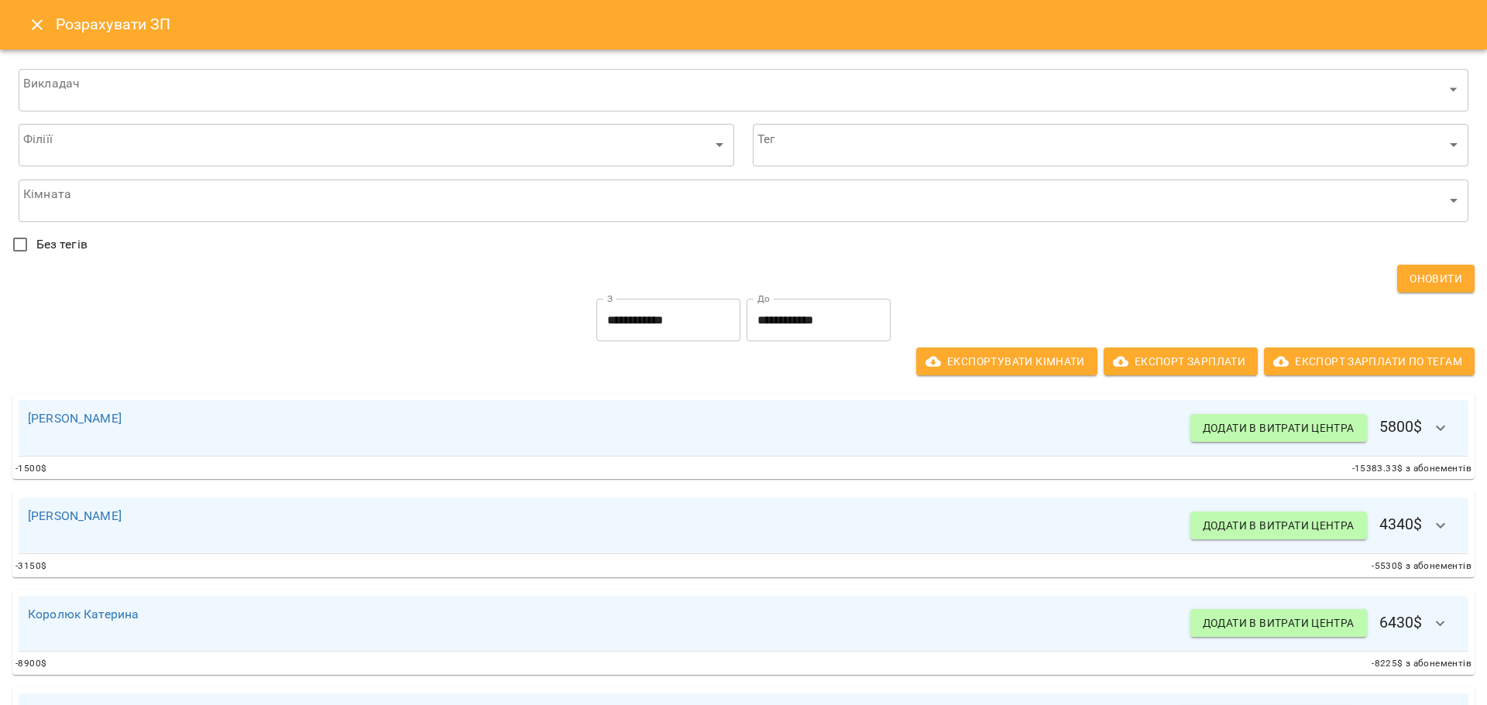 The width and height of the screenshot is (1487, 705). I want to click on span: -15383.33 $ з абонементів, so click(1412, 469).